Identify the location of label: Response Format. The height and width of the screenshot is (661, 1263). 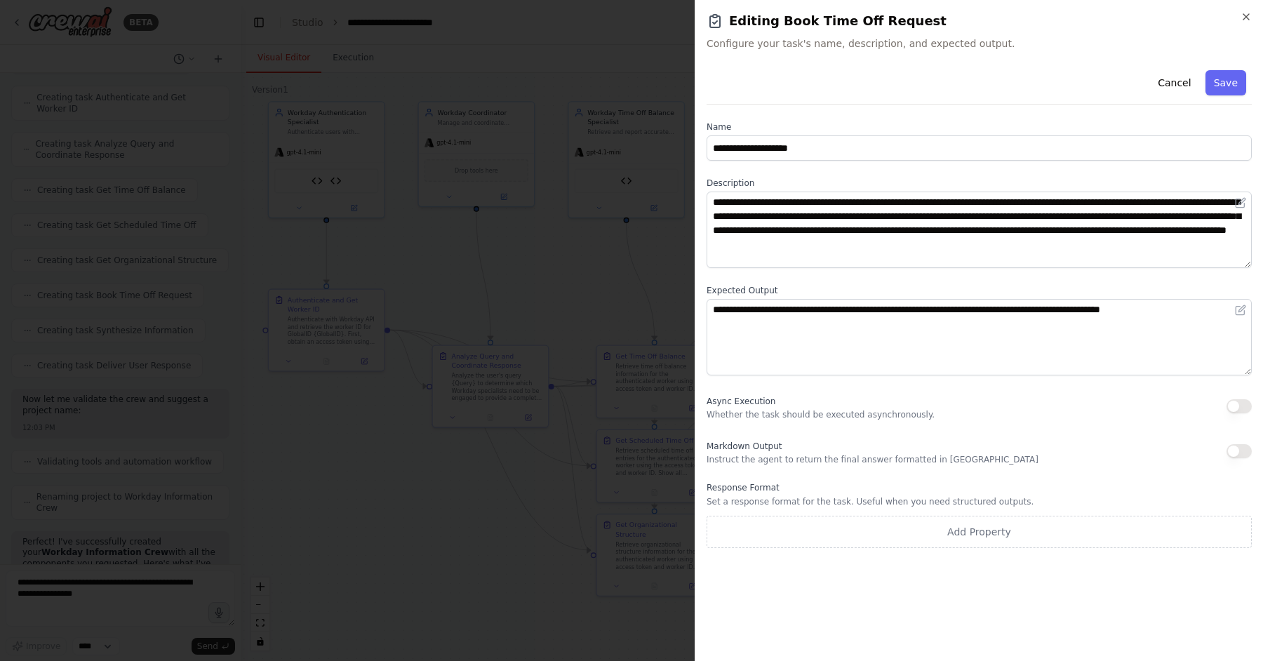
(979, 488).